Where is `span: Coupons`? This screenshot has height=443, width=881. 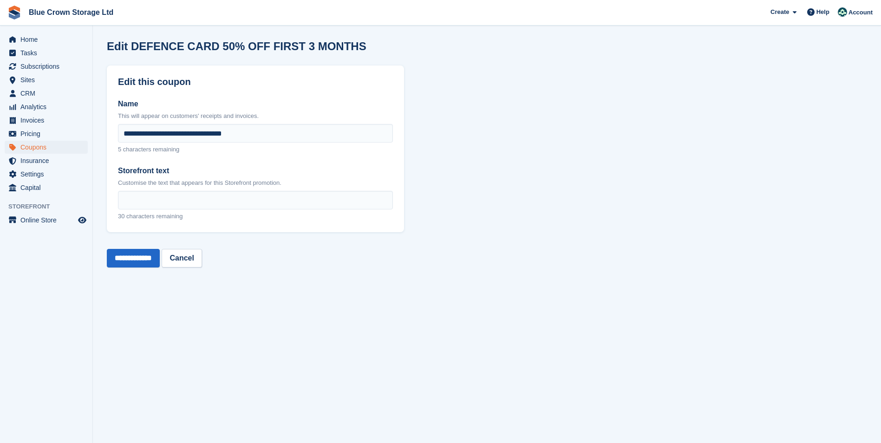
span: Coupons is located at coordinates (48, 147).